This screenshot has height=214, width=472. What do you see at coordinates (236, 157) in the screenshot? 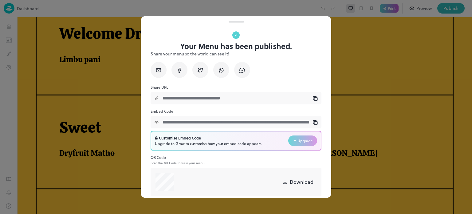
I see `p: QR Code` at bounding box center [236, 157].